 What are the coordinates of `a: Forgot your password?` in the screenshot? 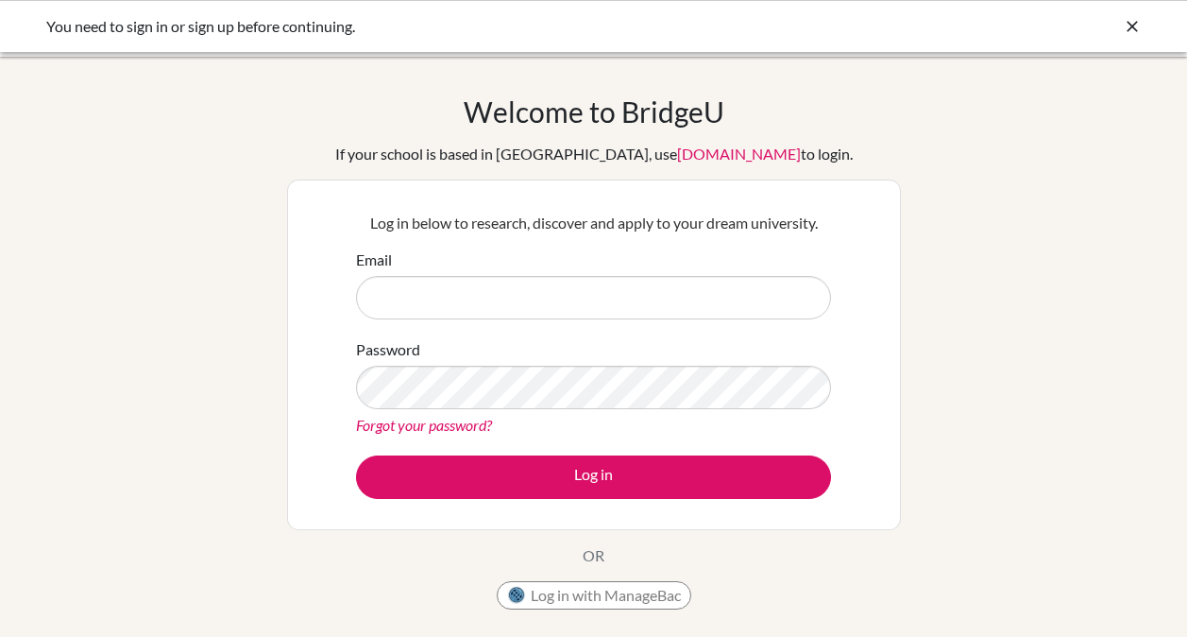 It's located at (424, 424).